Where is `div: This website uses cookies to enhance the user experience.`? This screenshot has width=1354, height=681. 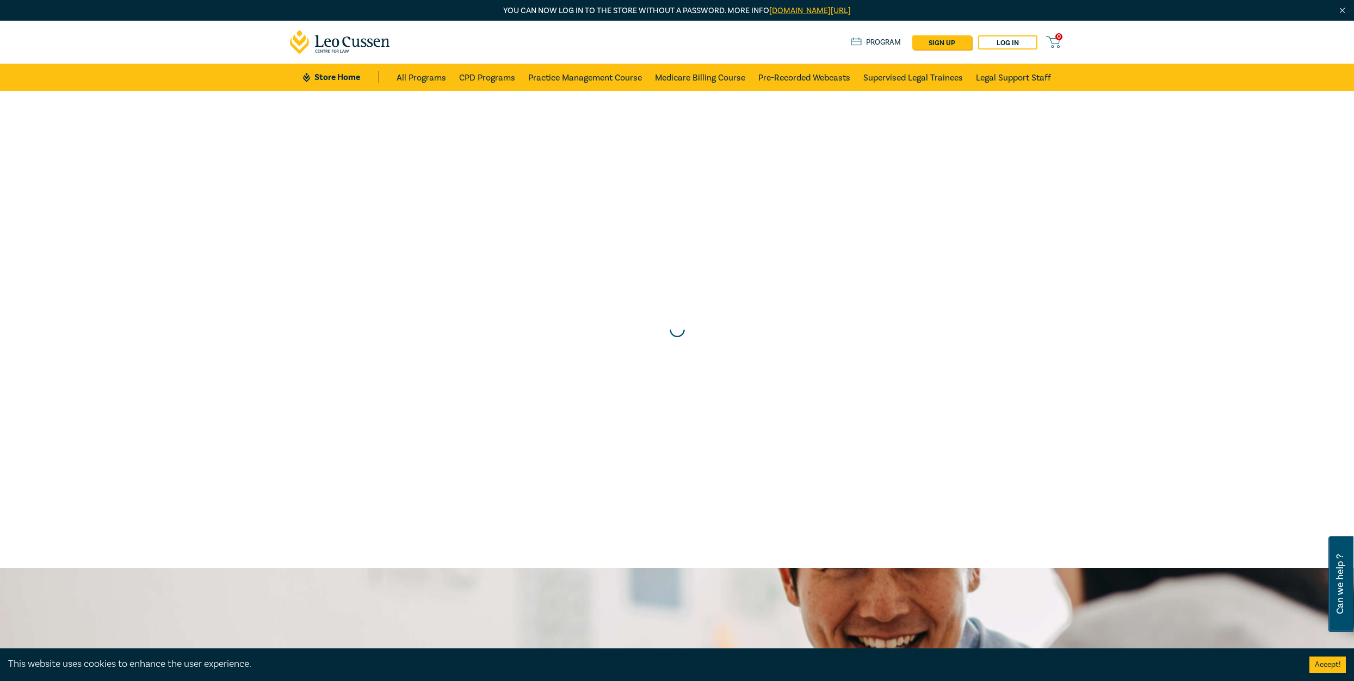 div: This website uses cookies to enhance the user experience. is located at coordinates (651, 664).